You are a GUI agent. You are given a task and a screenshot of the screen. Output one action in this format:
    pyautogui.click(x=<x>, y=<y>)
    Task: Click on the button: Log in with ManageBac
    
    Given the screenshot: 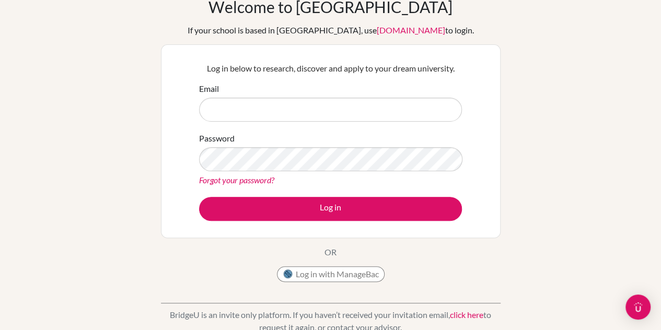 What is the action you would take?
    pyautogui.click(x=331, y=274)
    